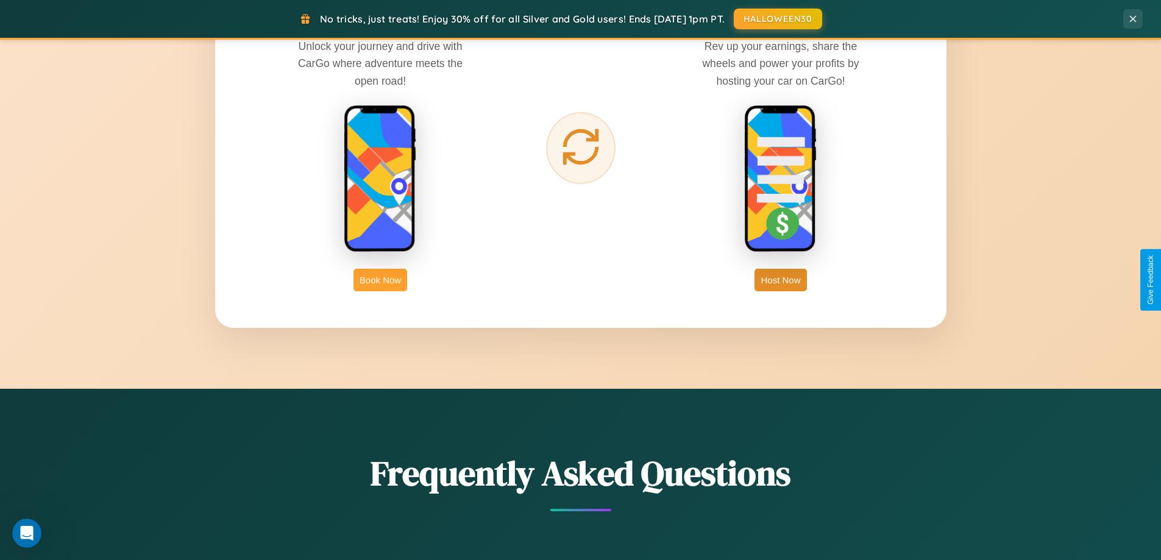 This screenshot has height=560, width=1161. I want to click on div: Give Feedback, so click(1150, 280).